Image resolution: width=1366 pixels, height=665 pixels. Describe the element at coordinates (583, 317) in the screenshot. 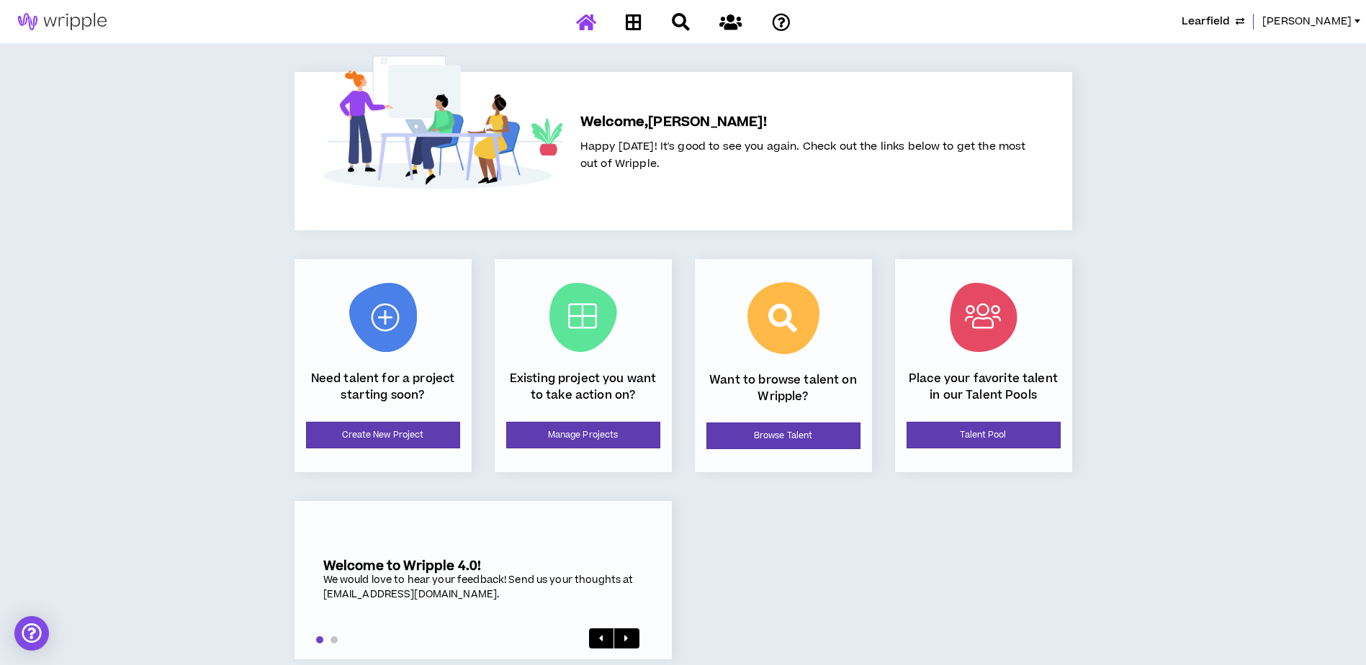

I see `img: Current Projects` at that location.